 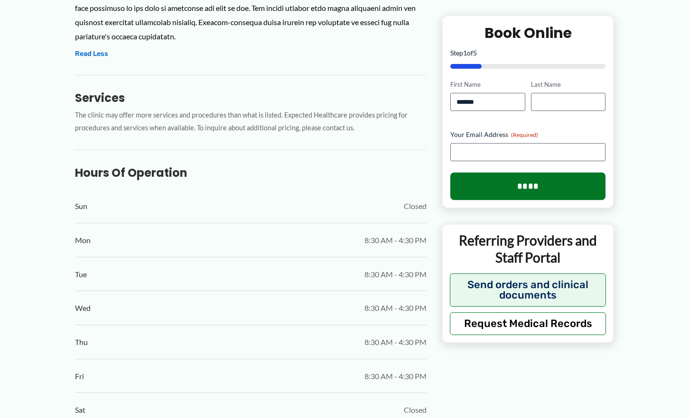 I want to click on h3: Services, so click(x=251, y=98).